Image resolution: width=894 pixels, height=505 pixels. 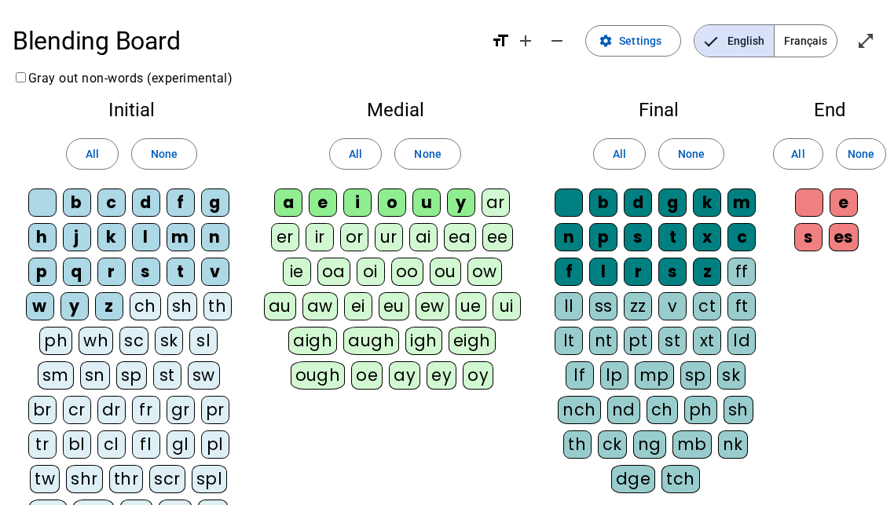 I want to click on div: ow, so click(x=485, y=272).